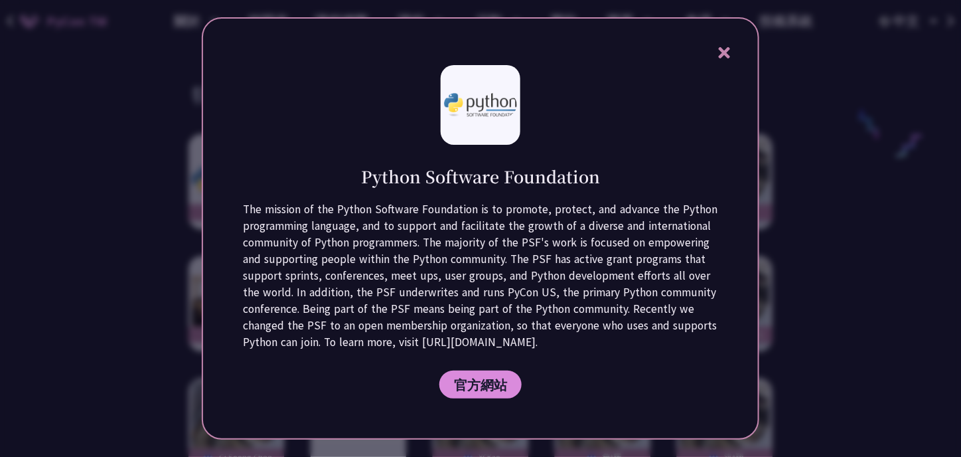 This screenshot has width=961, height=457. What do you see at coordinates (481, 275) in the screenshot?
I see `p: The mission of the Python Software Foundation is to promote, protect, and advance the Python prog...` at bounding box center [481, 275].